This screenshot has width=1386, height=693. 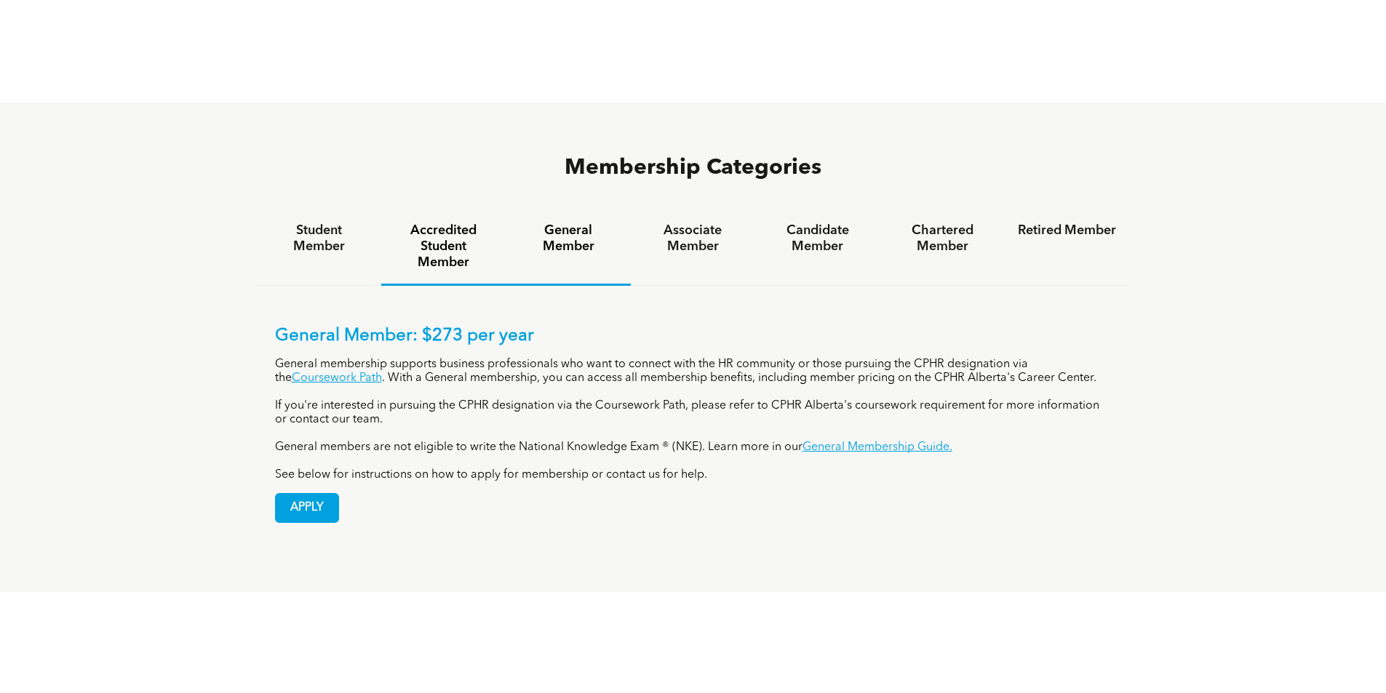 I want to click on h4: Associate Member, so click(x=693, y=239).